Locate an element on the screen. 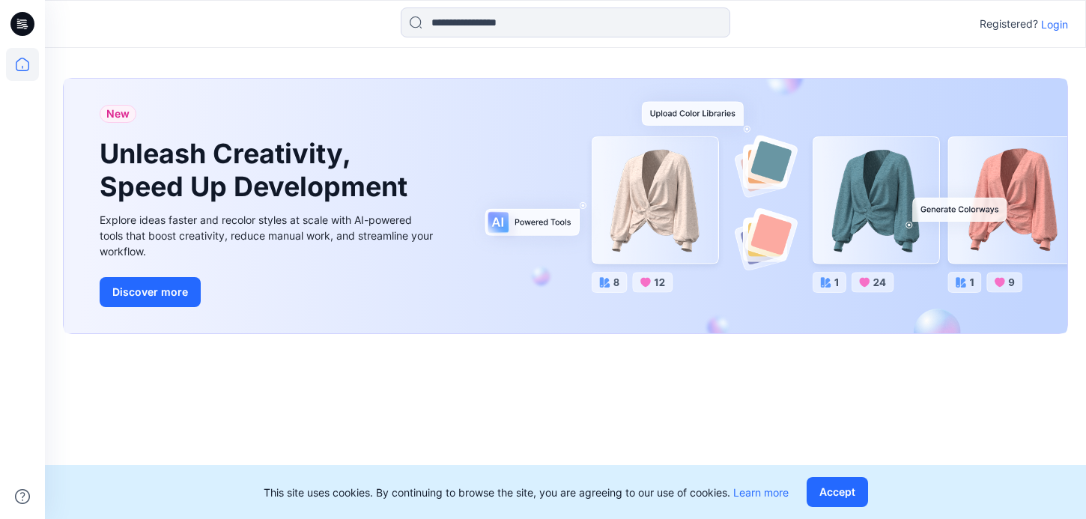 The height and width of the screenshot is (519, 1086). a: Discover more is located at coordinates (268, 292).